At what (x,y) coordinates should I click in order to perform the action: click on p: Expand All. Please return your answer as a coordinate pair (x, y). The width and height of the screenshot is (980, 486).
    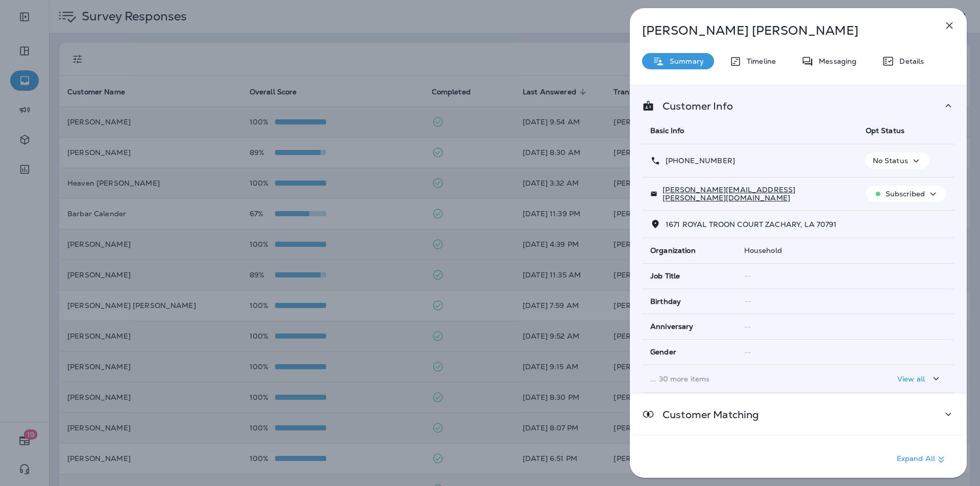
    Looking at the image, I should click on (922, 460).